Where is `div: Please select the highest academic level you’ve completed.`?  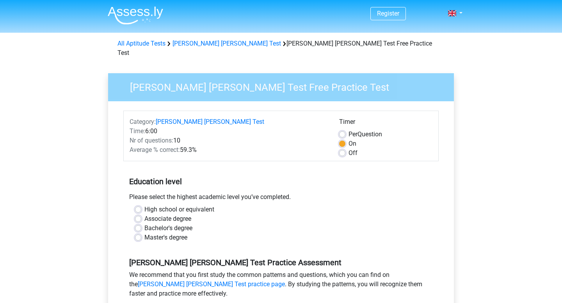 div: Please select the highest academic level you’ve completed. is located at coordinates (281, 199).